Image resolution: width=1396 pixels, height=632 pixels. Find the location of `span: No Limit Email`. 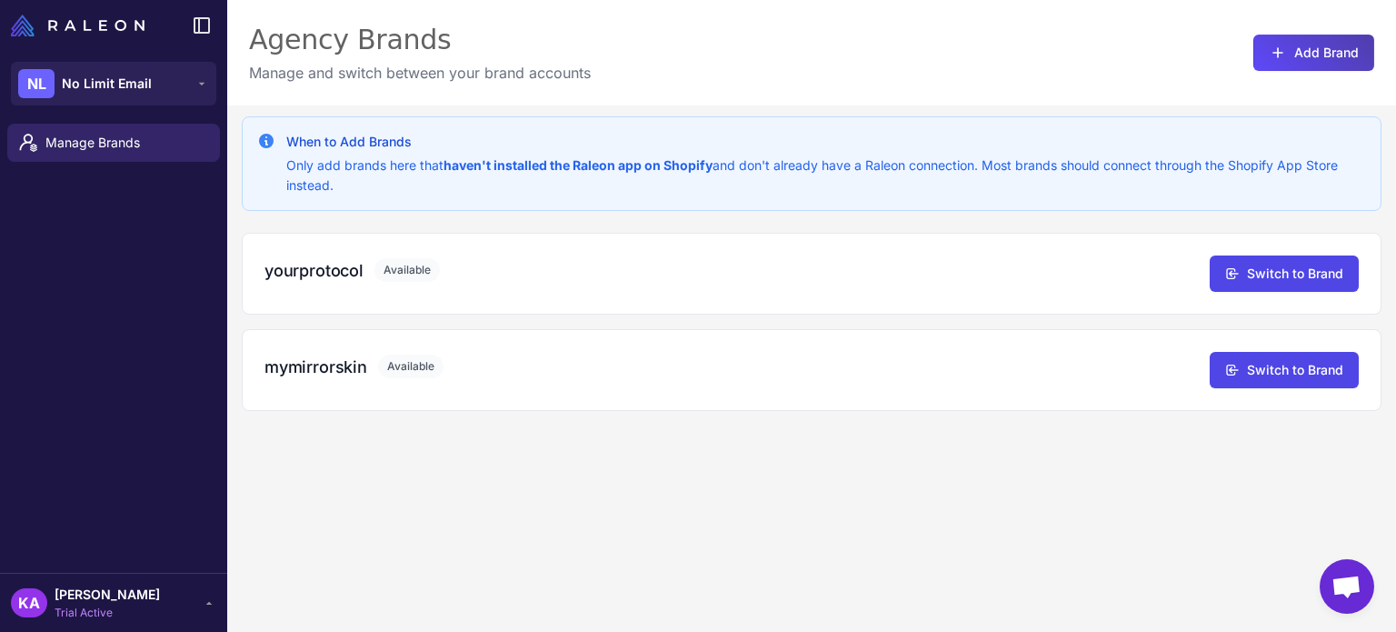

span: No Limit Email is located at coordinates (106, 84).